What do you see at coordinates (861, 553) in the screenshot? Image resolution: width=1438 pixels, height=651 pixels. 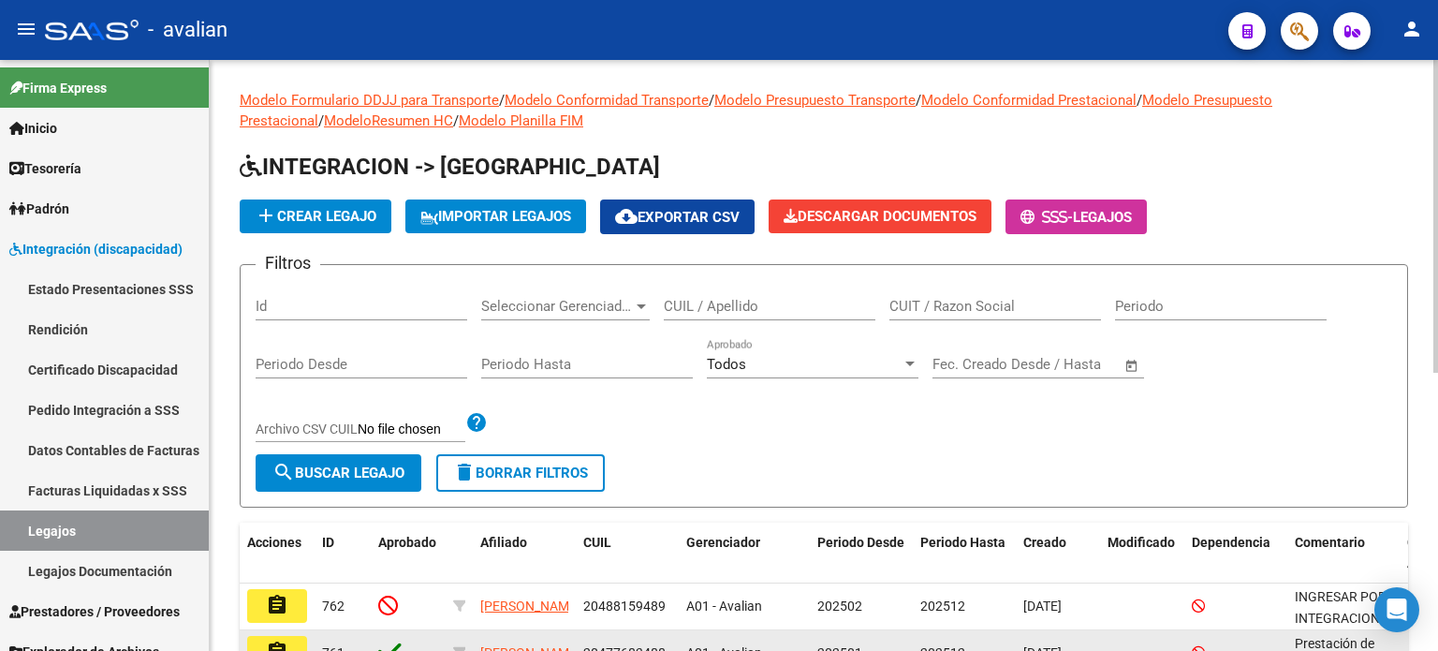 I see `datatable-header-cell: Periodo Desde` at bounding box center [861, 553].